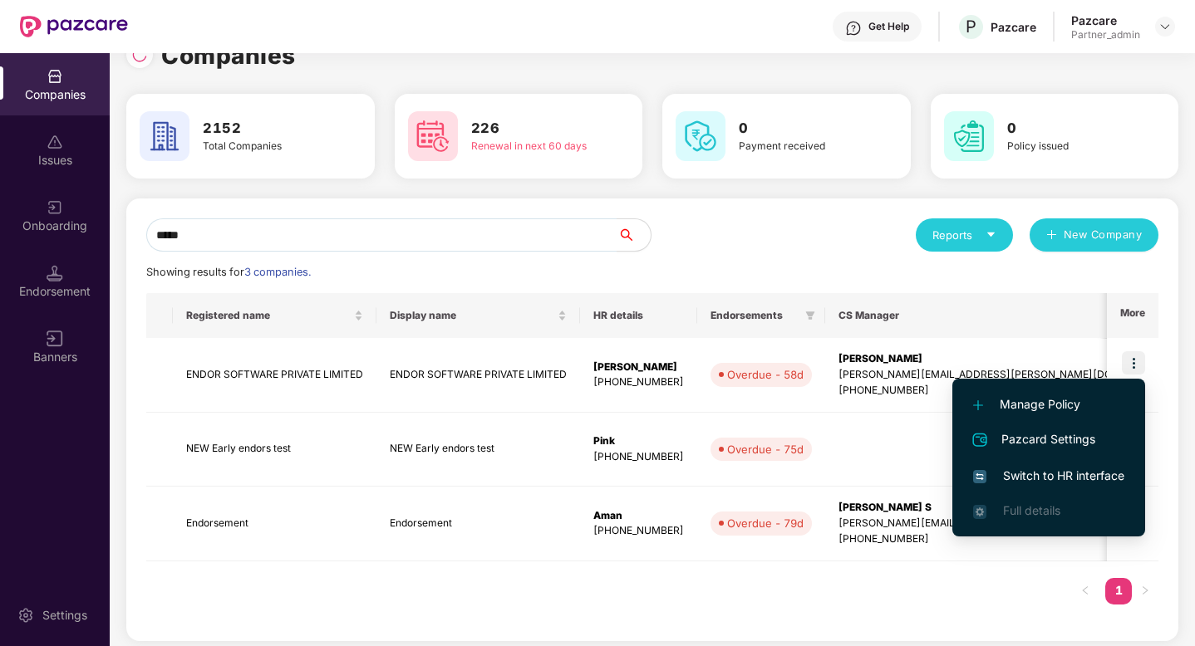  Describe the element at coordinates (633, 235) in the screenshot. I see `span: search` at that location.